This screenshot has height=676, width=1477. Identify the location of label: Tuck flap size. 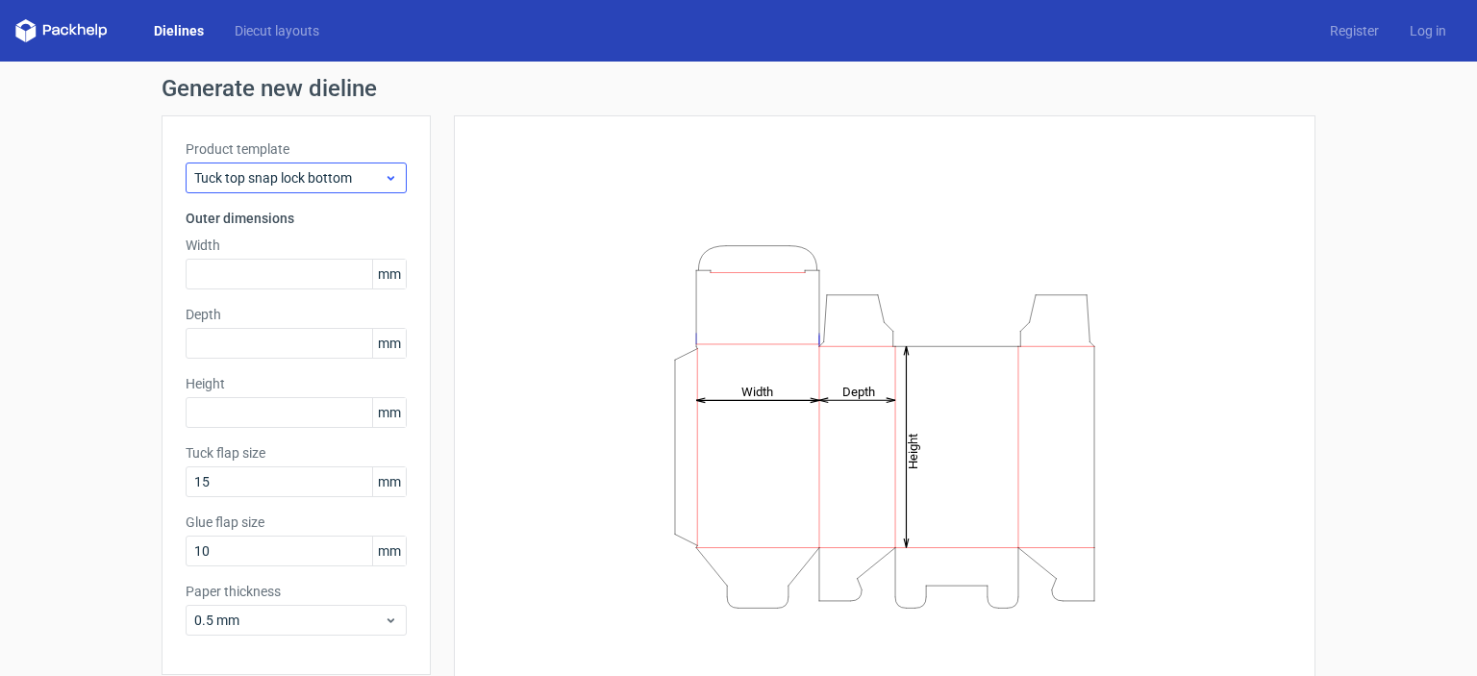
(296, 453).